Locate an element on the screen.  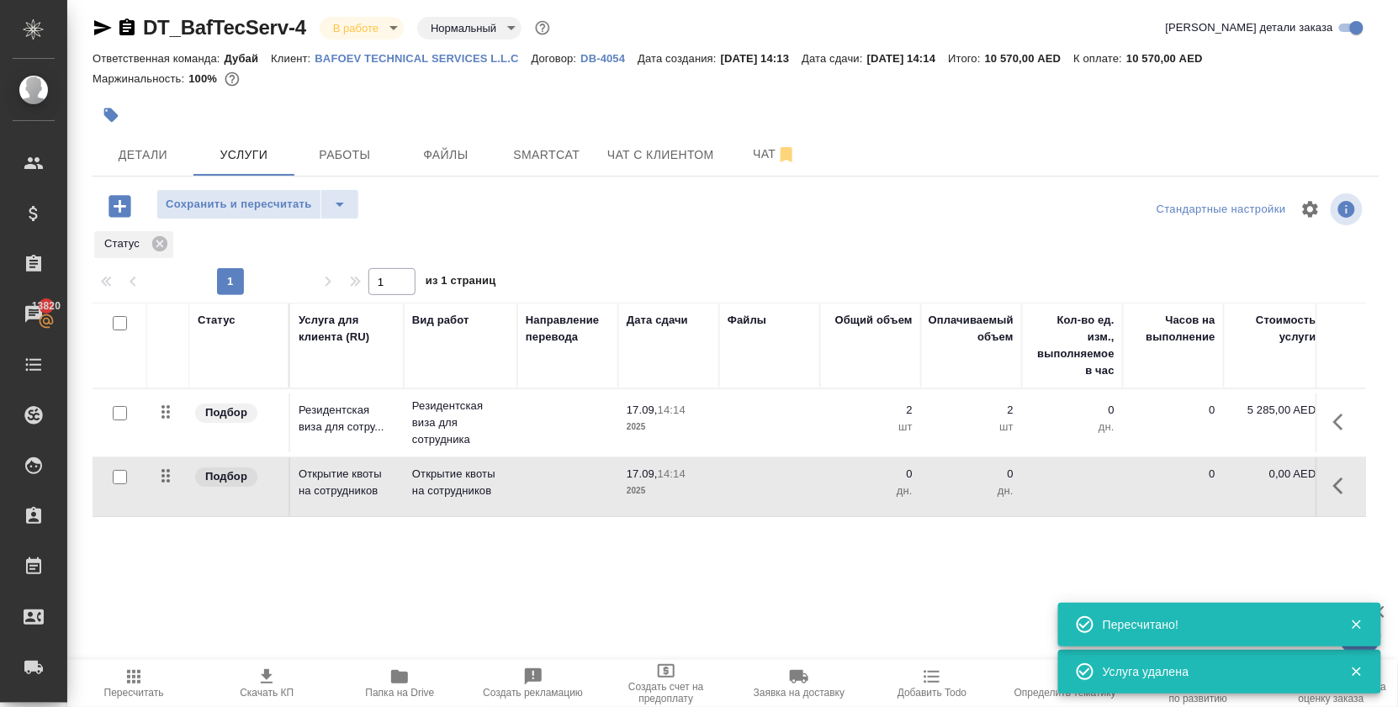
button: Создать счет на предоплату is located at coordinates (666, 684).